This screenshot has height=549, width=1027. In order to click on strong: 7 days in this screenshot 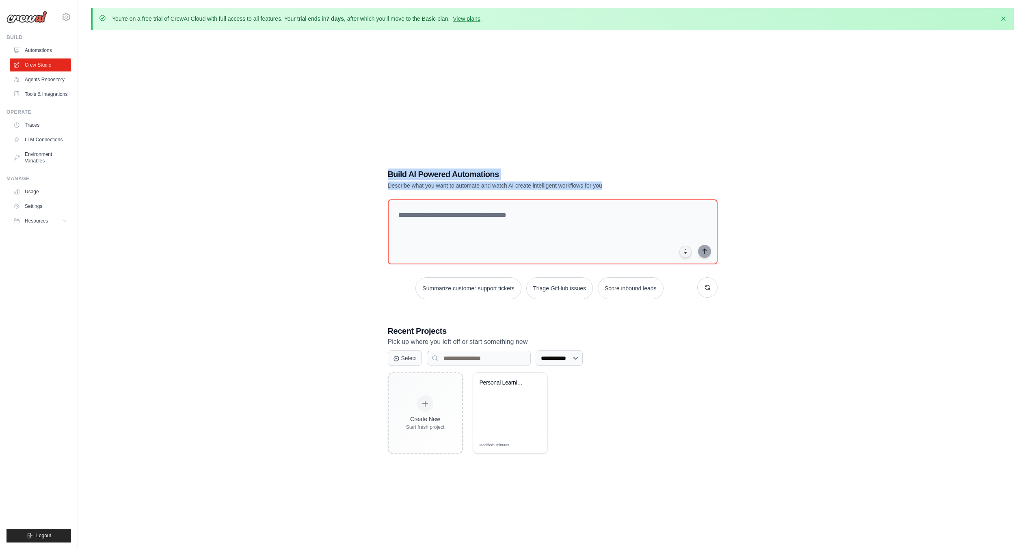, I will do `click(335, 19)`.